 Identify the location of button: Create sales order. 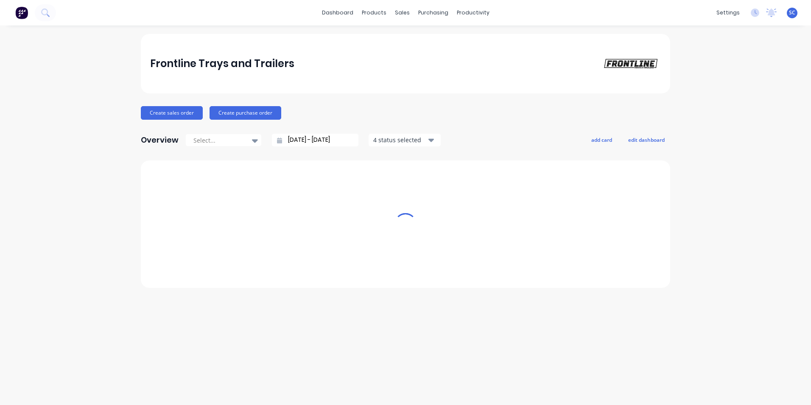
(172, 113).